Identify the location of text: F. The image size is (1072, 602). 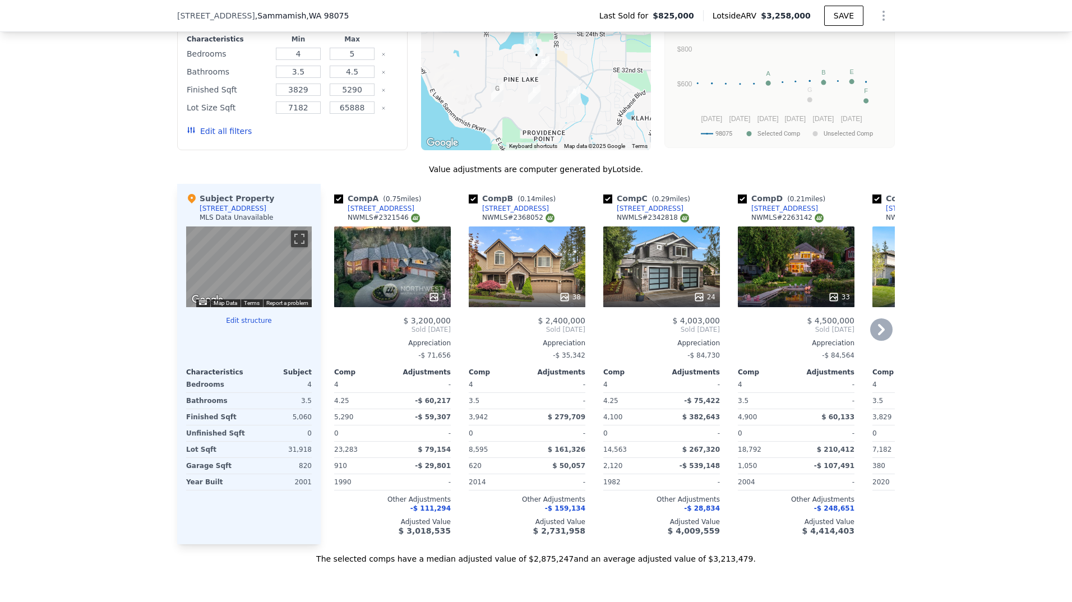
(866, 91).